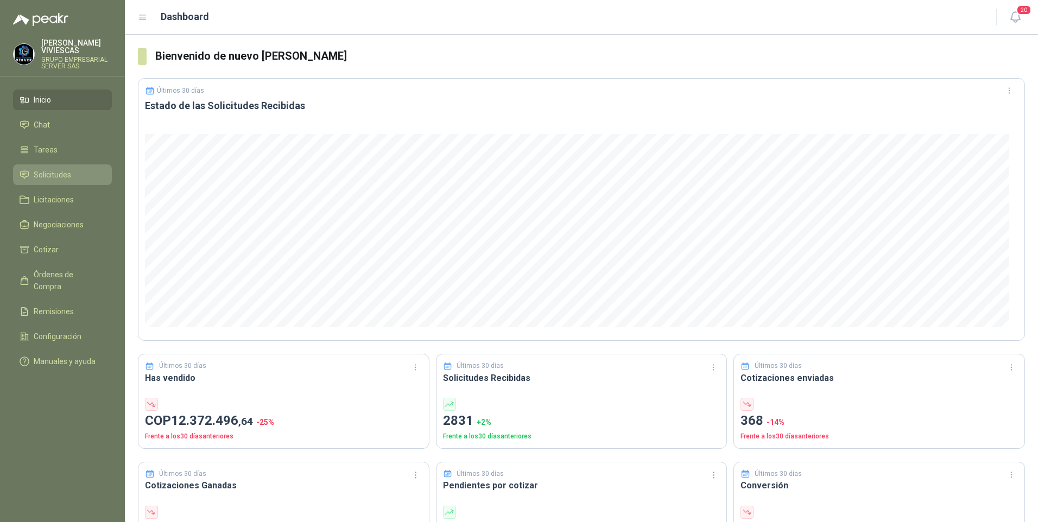  Describe the element at coordinates (1024, 10) in the screenshot. I see `span: 20` at that location.